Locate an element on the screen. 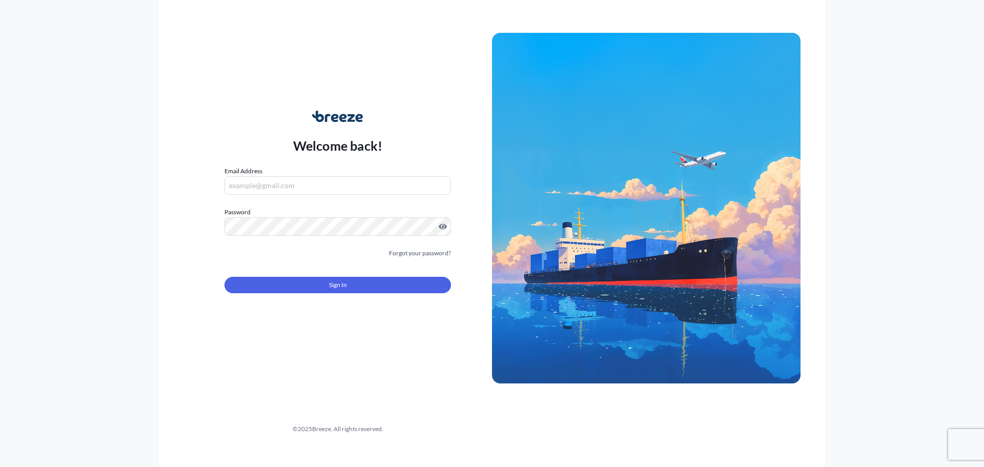  button: Sign In is located at coordinates (338, 285).